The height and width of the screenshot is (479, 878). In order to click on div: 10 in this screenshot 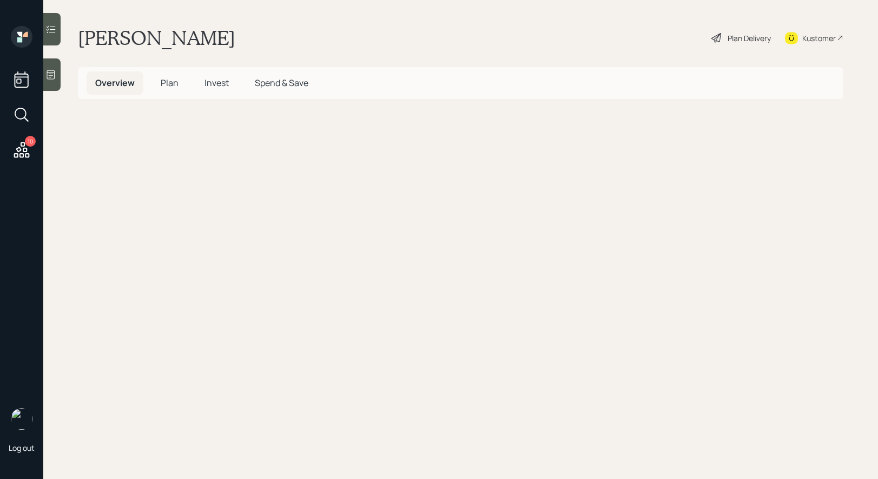, I will do `click(30, 141)`.